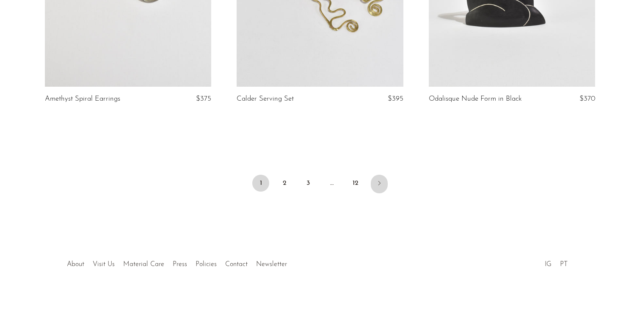 Image resolution: width=640 pixels, height=313 pixels. Describe the element at coordinates (548, 265) in the screenshot. I see `a: IG` at that location.